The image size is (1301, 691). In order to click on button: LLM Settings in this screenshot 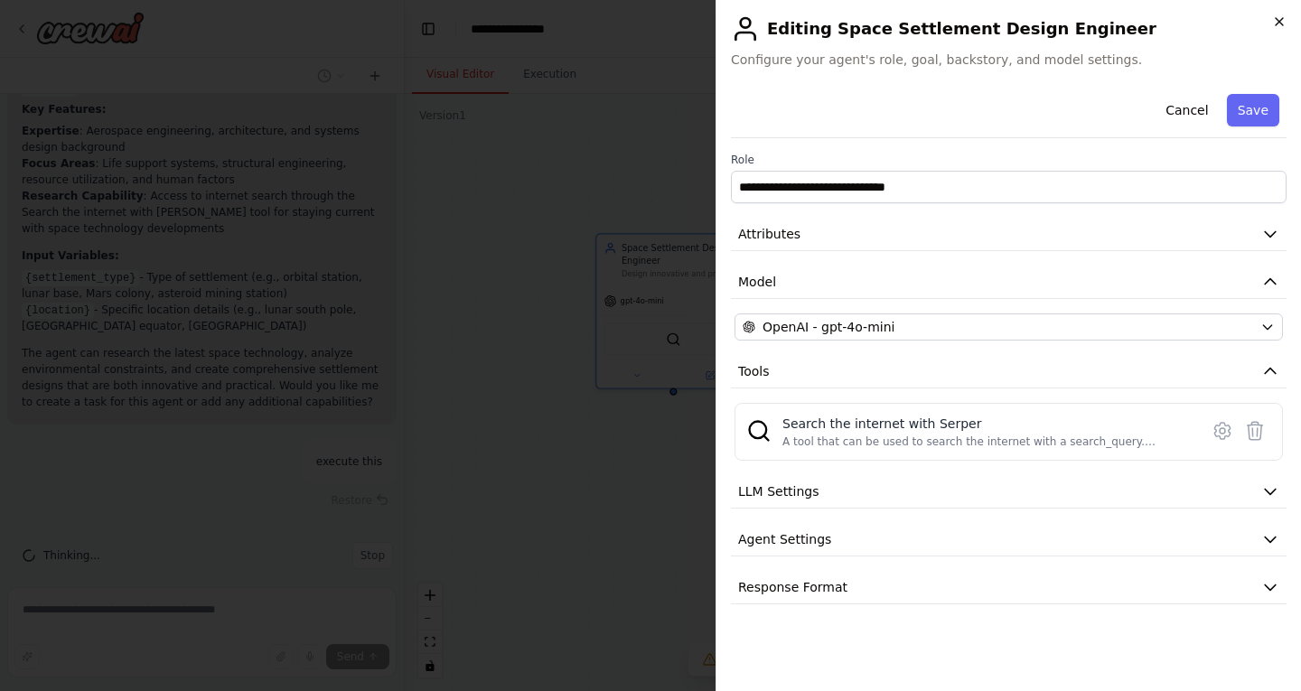, I will do `click(1008, 492)`.